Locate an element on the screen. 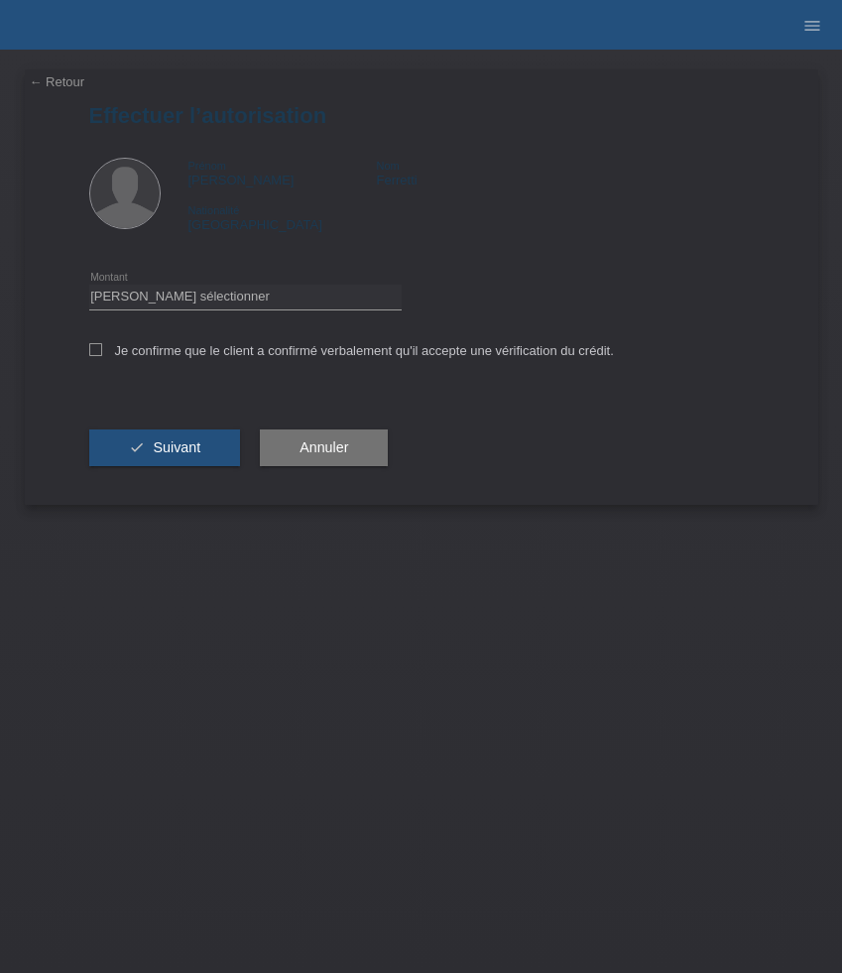 This screenshot has height=973, width=842. button: check Suivant is located at coordinates (165, 449).